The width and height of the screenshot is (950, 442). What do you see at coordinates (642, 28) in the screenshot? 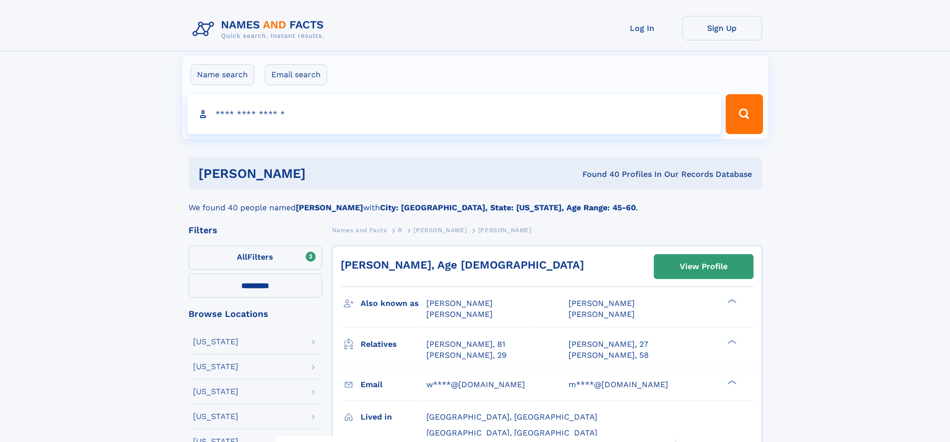
I see `a: Log In` at bounding box center [642, 28].